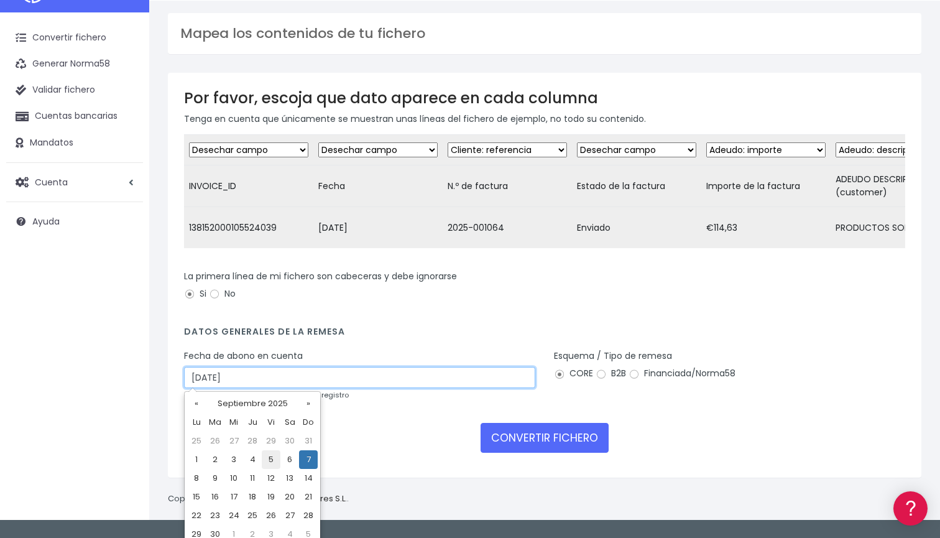 This screenshot has height=538, width=940. What do you see at coordinates (573, 373) in the screenshot?
I see `label: CORE` at bounding box center [573, 373].